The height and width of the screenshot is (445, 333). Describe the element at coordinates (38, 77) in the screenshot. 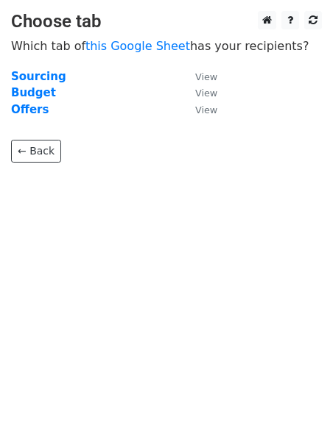

I see `a: Sourcing` at that location.